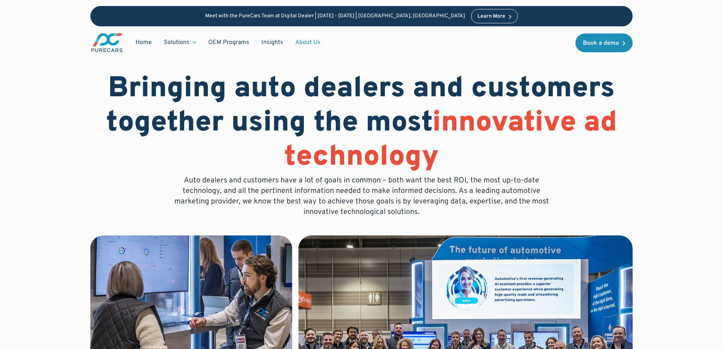  What do you see at coordinates (494, 16) in the screenshot?
I see `a: Learn More` at bounding box center [494, 16].